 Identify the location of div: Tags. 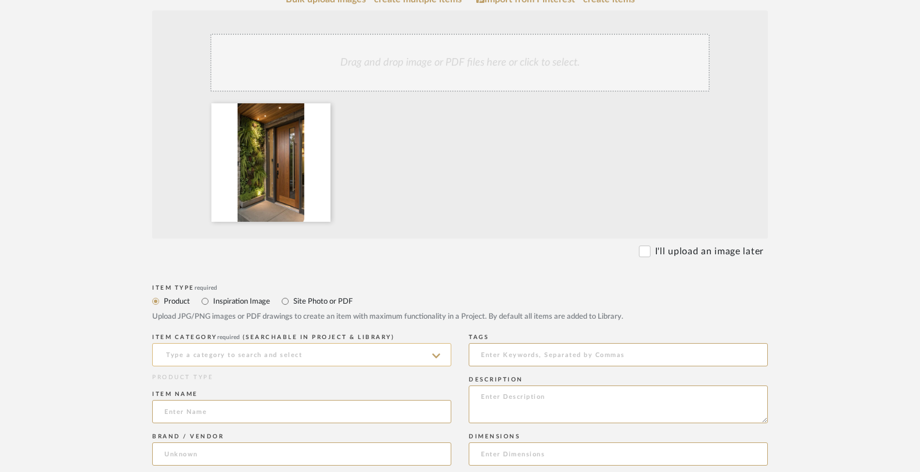
(618, 338).